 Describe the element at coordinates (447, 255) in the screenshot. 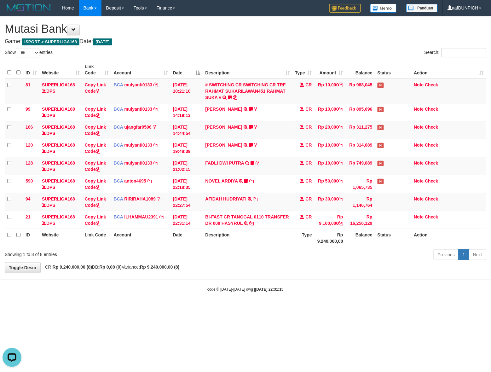

I see `a: Previous` at that location.